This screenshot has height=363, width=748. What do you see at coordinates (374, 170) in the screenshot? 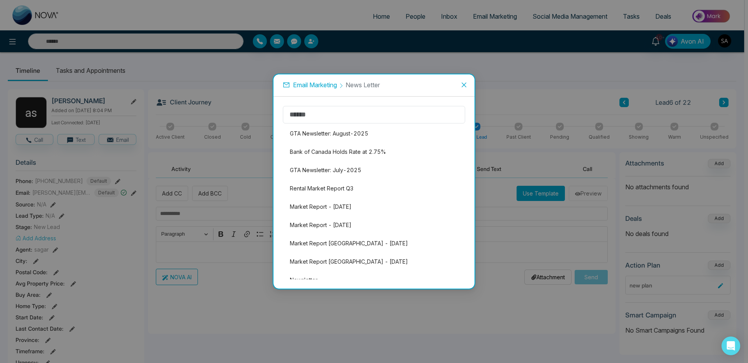
I see `li: GTA Newsletter: July-2025` at bounding box center [374, 170].